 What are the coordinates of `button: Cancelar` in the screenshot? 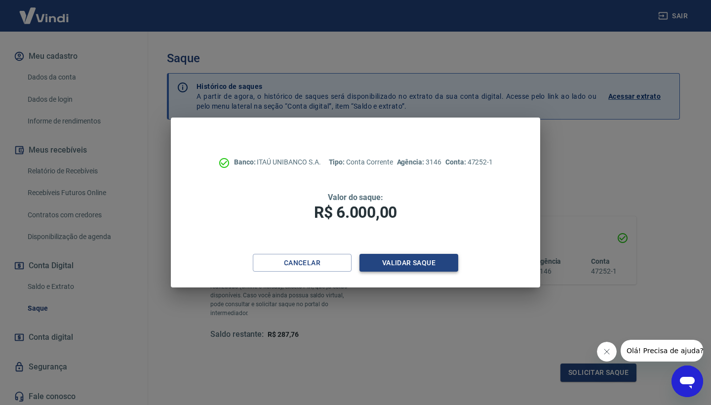 It's located at (302, 263).